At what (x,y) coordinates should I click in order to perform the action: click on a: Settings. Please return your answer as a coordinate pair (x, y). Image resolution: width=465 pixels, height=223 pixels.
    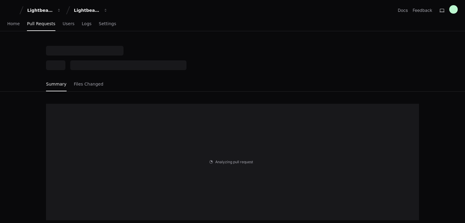
    Looking at the image, I should click on (107, 24).